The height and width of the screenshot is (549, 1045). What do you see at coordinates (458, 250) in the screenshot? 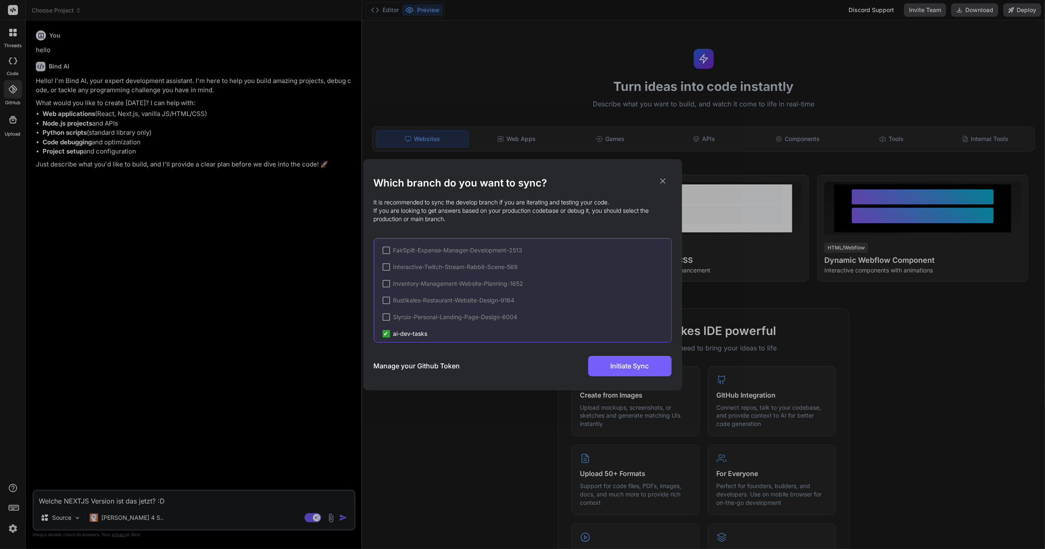
I see `span: FairSplit-Expense-Manager-Development-2513` at bounding box center [458, 250].